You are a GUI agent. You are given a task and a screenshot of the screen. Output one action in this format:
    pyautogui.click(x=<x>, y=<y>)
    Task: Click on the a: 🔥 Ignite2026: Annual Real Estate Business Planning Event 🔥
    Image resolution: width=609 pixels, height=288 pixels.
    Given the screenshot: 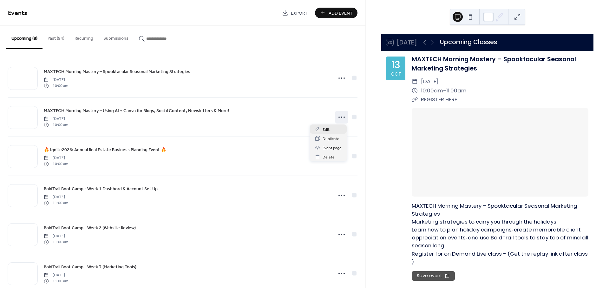 What is the action you would take?
    pyautogui.click(x=105, y=149)
    